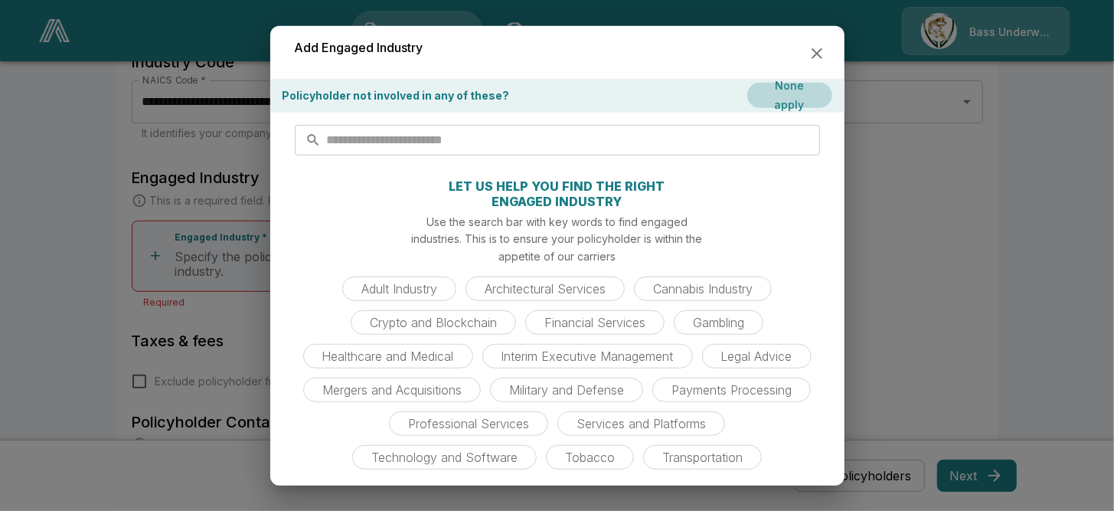 This screenshot has width=1114, height=511. Describe the element at coordinates (388, 356) in the screenshot. I see `div: Healthcare and Medical` at that location.